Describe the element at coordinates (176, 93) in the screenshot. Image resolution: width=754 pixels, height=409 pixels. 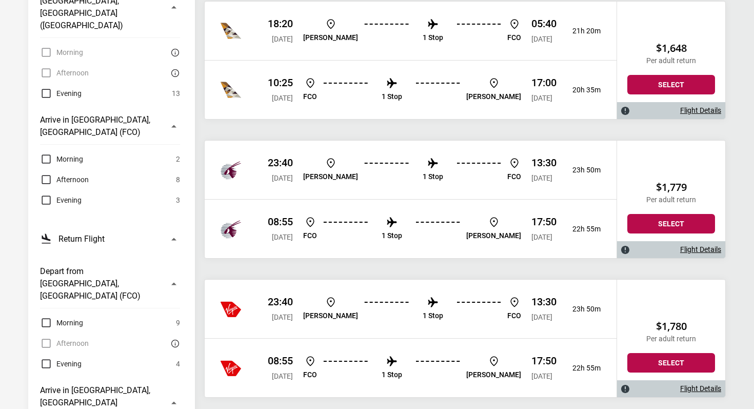
I see `span: 13` at that location.